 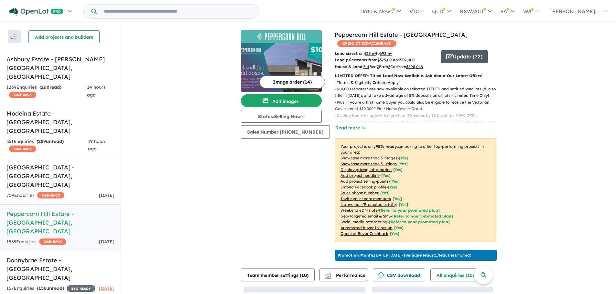 I want to click on span: 2, so click(x=42, y=87).